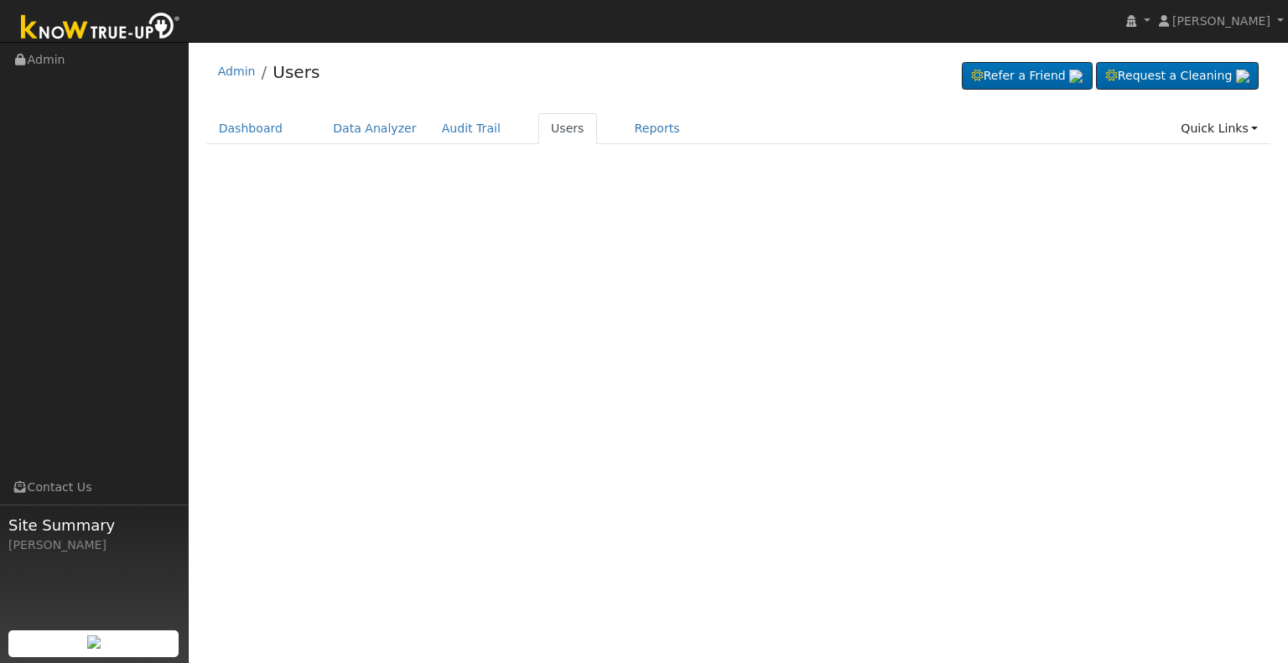 This screenshot has height=663, width=1288. I want to click on span: Site Summary, so click(94, 525).